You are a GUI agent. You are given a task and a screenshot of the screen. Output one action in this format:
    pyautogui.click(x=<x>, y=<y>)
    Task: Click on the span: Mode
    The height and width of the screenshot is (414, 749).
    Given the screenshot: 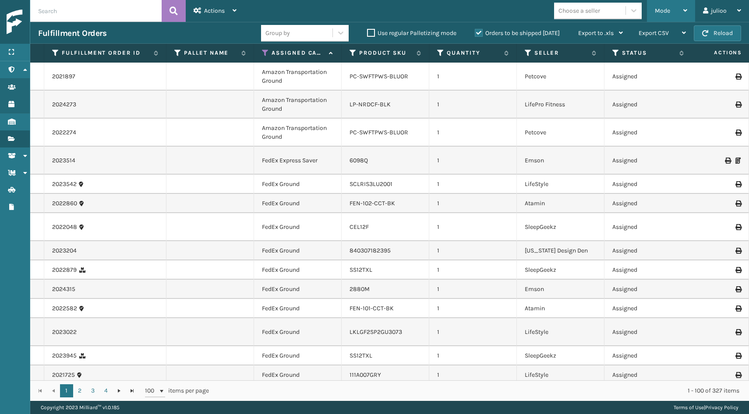 What is the action you would take?
    pyautogui.click(x=662, y=11)
    